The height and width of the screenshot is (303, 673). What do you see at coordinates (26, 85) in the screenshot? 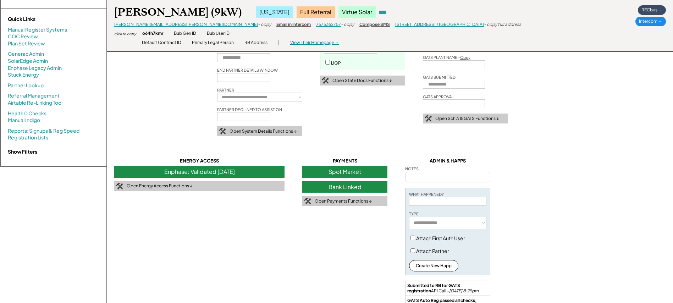
I see `a: Partner Lookup` at bounding box center [26, 85].